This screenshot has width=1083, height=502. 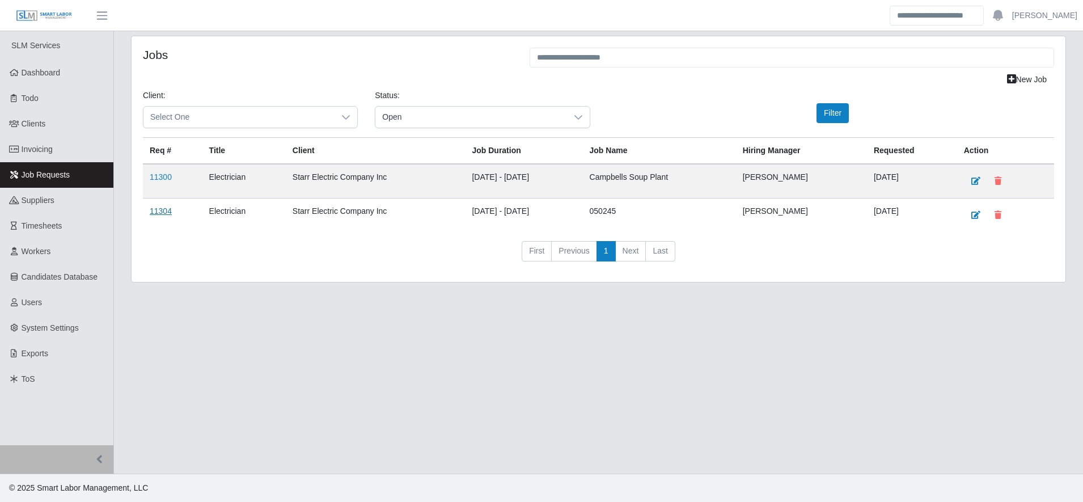 What do you see at coordinates (1027, 79) in the screenshot?
I see `a: New Job` at bounding box center [1027, 79].